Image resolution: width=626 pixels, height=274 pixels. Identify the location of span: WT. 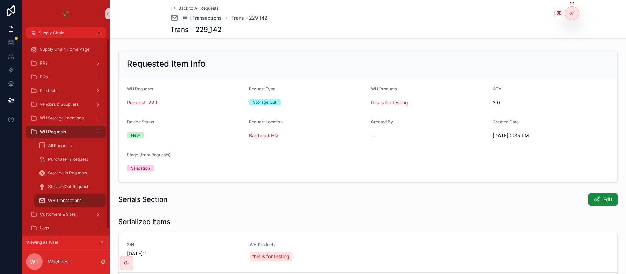
(34, 262).